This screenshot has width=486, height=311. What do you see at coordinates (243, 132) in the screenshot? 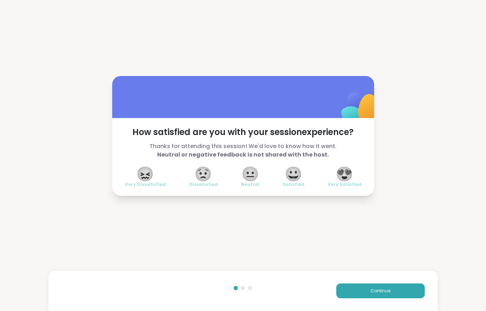
I see `span: How satisfied are you with your session experience?` at bounding box center [243, 132].